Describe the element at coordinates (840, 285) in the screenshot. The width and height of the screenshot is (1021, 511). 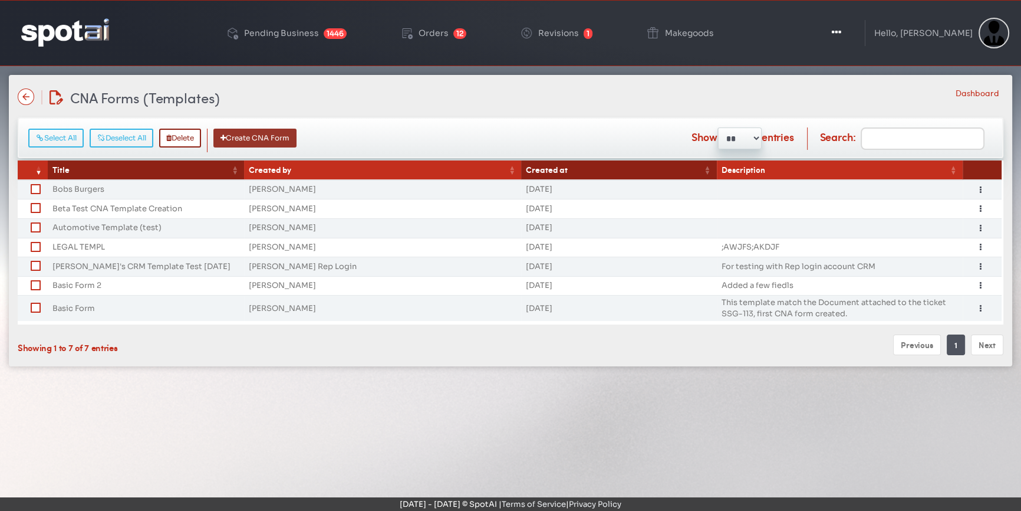
I see `td: Added a few fiedls` at that location.